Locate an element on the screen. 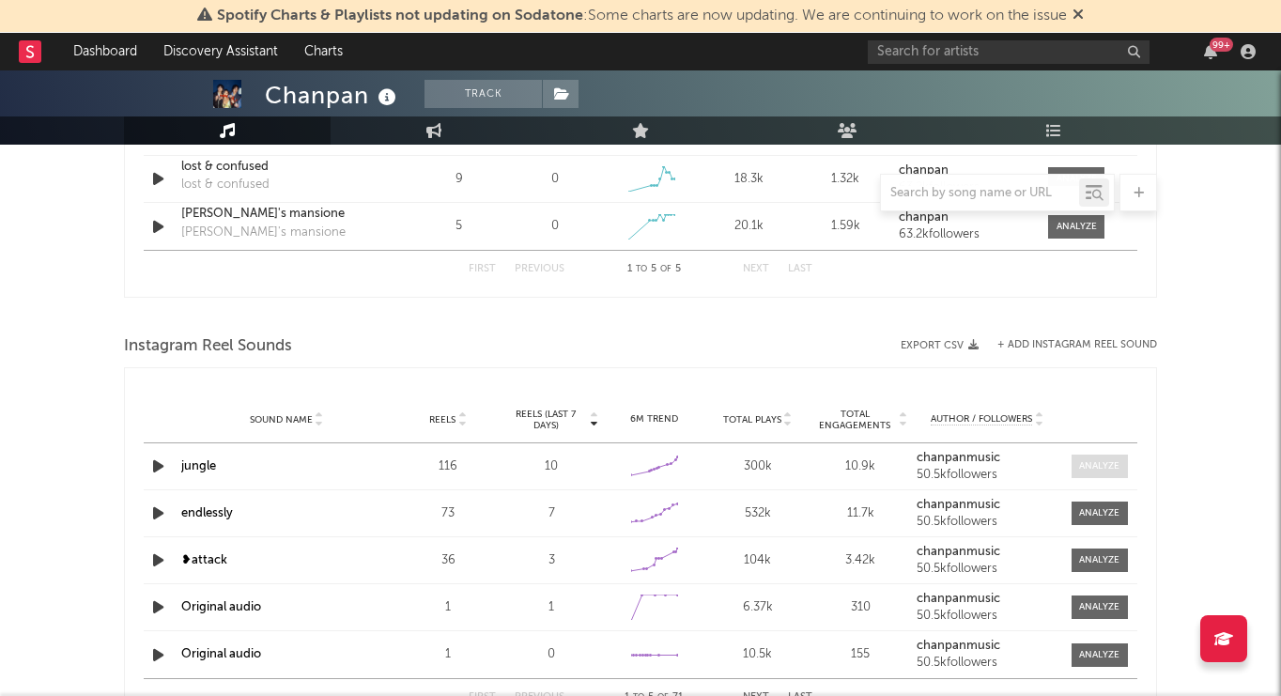  div: + Add Instagram Reel Sound is located at coordinates (1068, 345).